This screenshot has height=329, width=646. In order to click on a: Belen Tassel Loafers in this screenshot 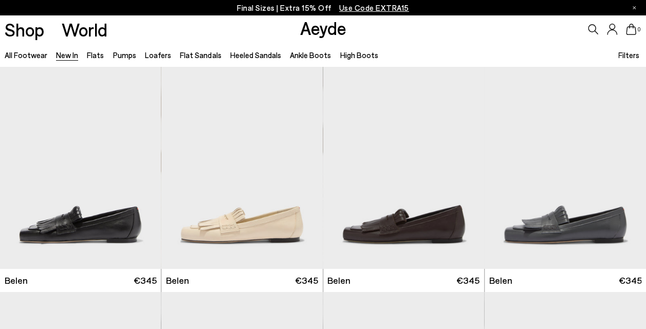, I will do `click(241, 167)`.